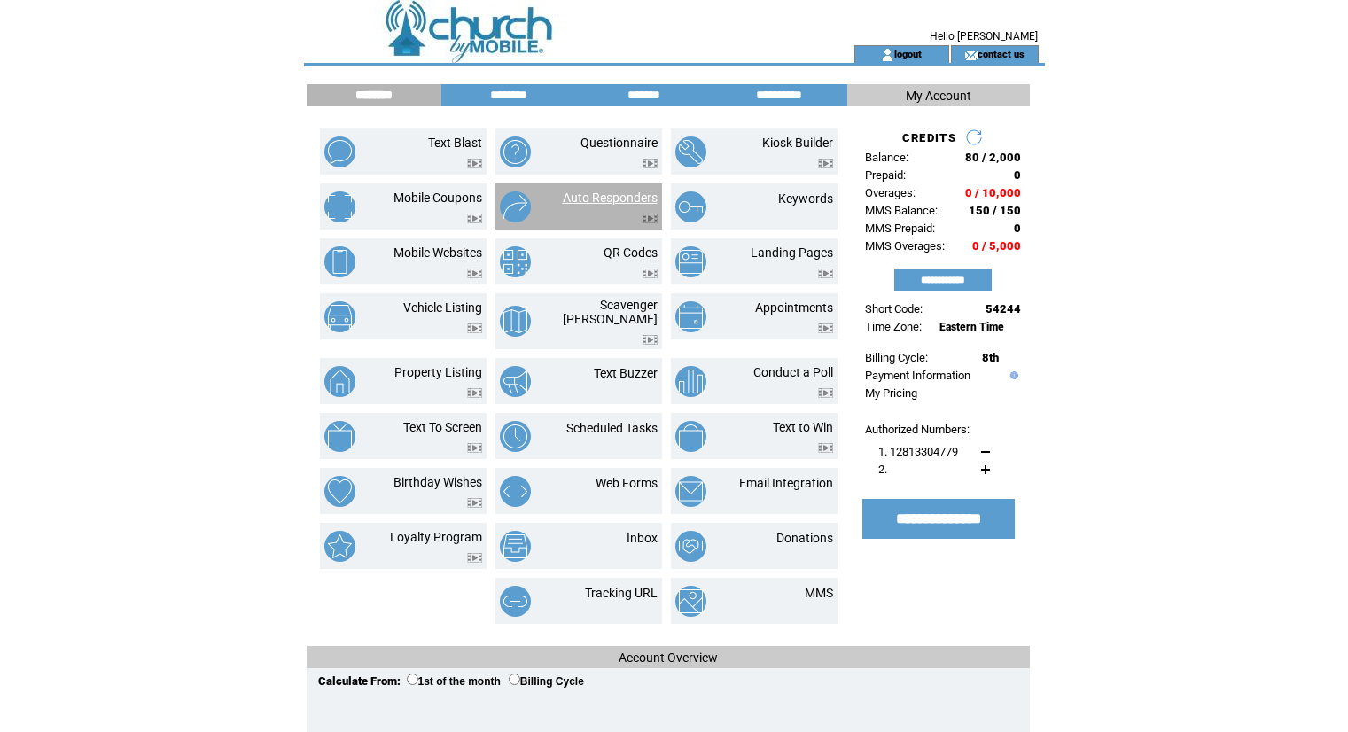 The width and height of the screenshot is (1348, 732). What do you see at coordinates (621, 593) in the screenshot?
I see `a: Tracking URL` at bounding box center [621, 593].